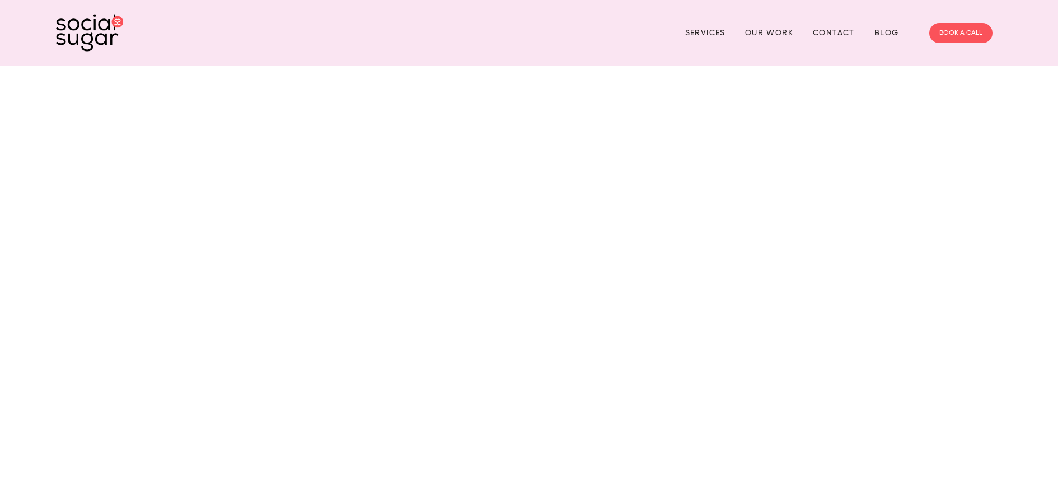  Describe the element at coordinates (961, 33) in the screenshot. I see `a: BOOK A CALL` at that location.